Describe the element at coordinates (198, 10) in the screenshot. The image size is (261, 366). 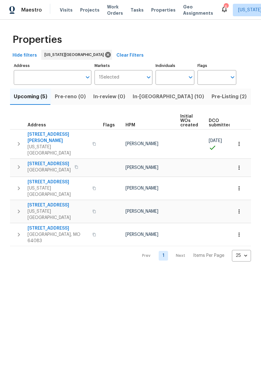
I see `span: Geo Assignments` at that location.